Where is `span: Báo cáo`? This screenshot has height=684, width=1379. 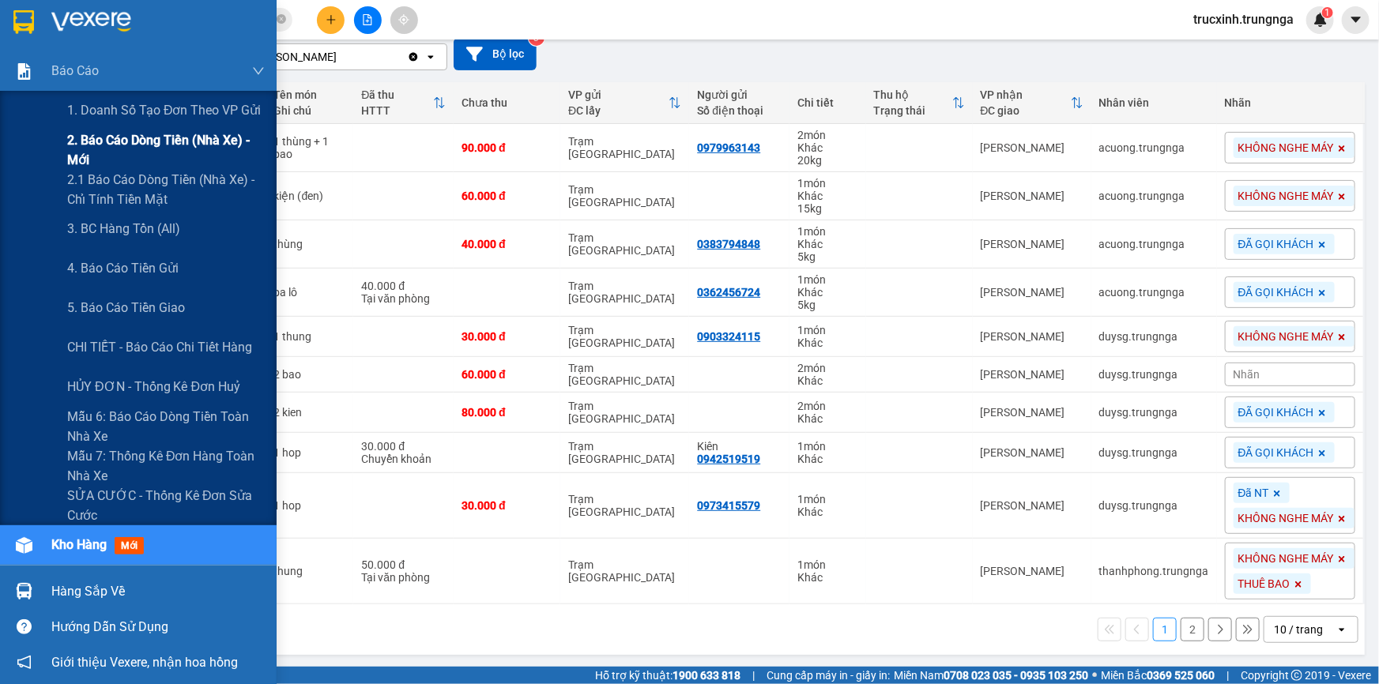 span: Báo cáo is located at coordinates (75, 70).